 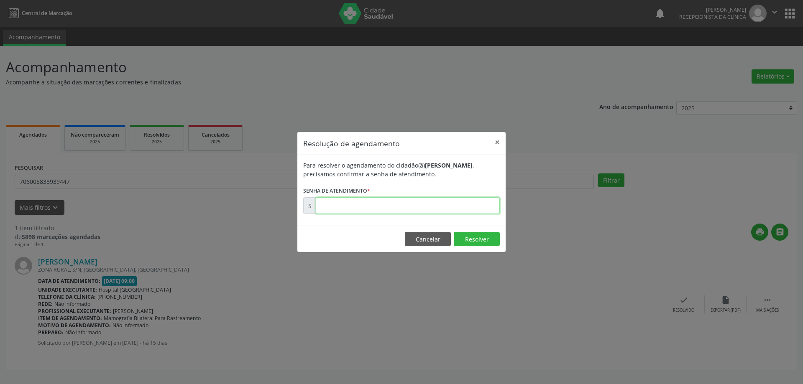 I want to click on button: Resolver, so click(x=477, y=239).